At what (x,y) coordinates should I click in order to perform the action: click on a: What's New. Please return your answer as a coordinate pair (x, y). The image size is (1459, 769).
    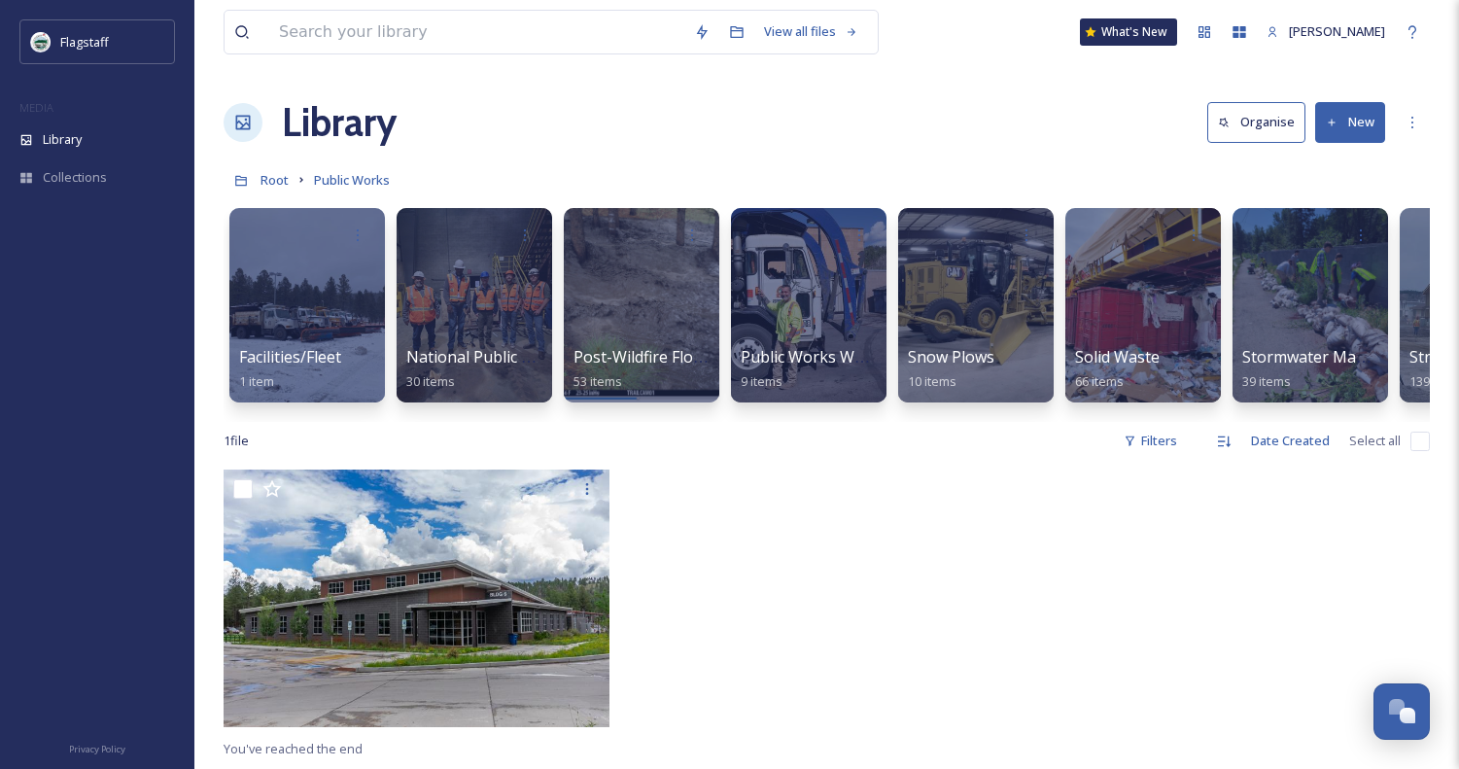
    Looking at the image, I should click on (1129, 32).